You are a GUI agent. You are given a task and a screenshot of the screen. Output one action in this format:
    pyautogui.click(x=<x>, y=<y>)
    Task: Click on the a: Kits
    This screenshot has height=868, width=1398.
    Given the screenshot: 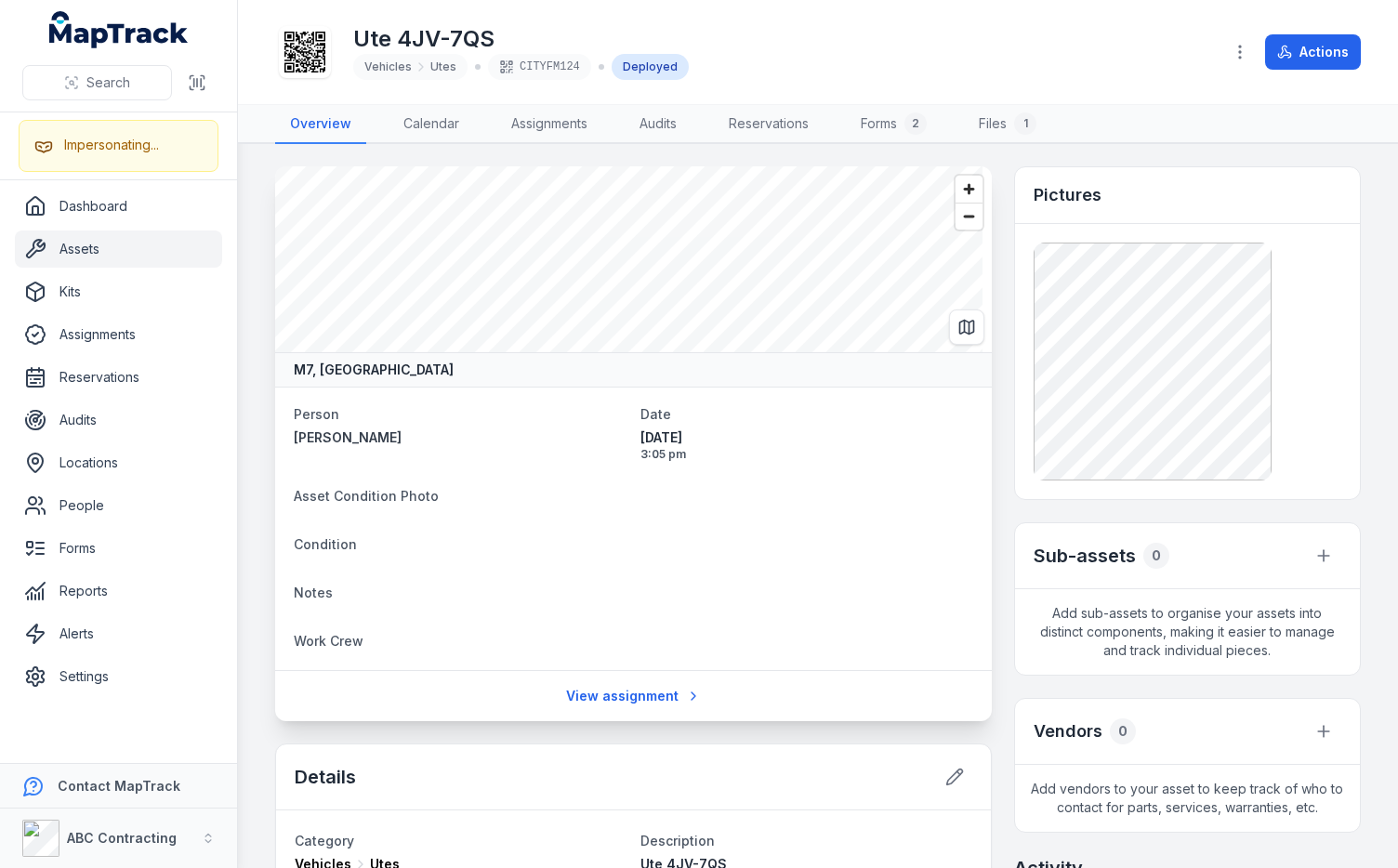 What is the action you would take?
    pyautogui.click(x=118, y=292)
    